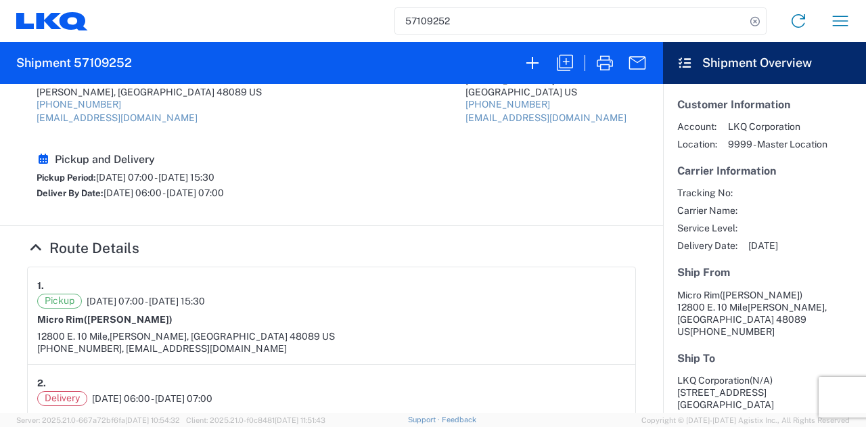 The width and height of the screenshot is (866, 427). Describe the element at coordinates (87, 417) in the screenshot. I see `strong: LKQ Corporation` at that location.